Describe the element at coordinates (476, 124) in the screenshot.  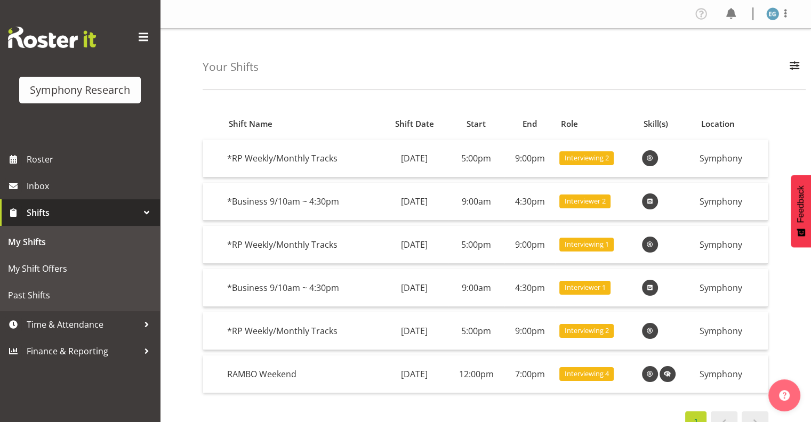
I see `span: Start` at that location.